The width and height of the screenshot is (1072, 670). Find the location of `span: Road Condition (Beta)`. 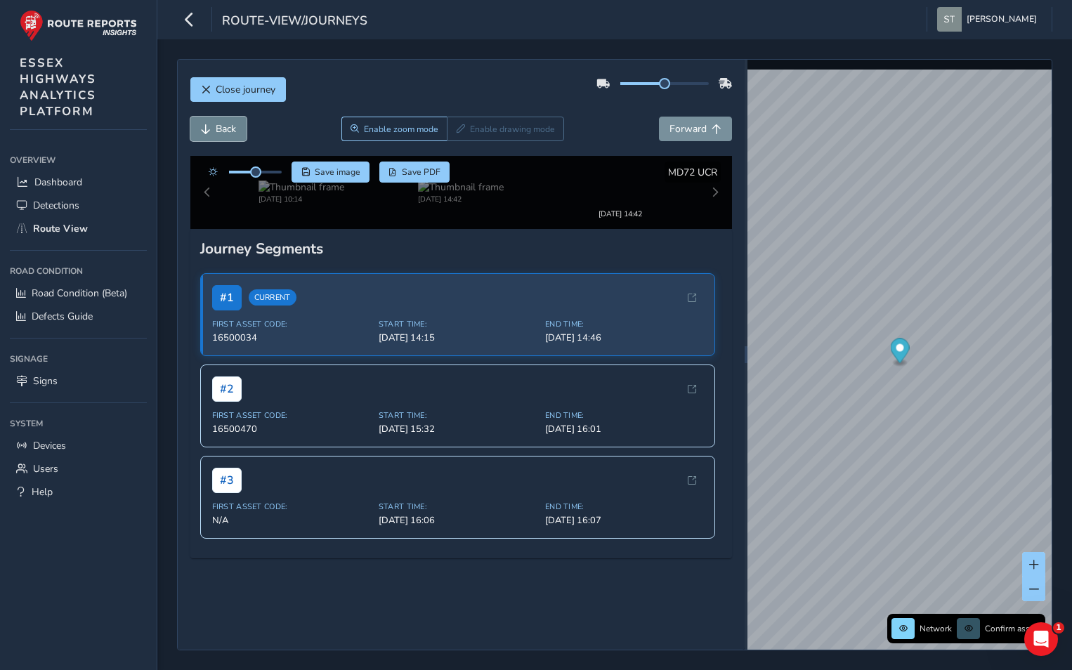

span: Road Condition (Beta) is located at coordinates (79, 293).